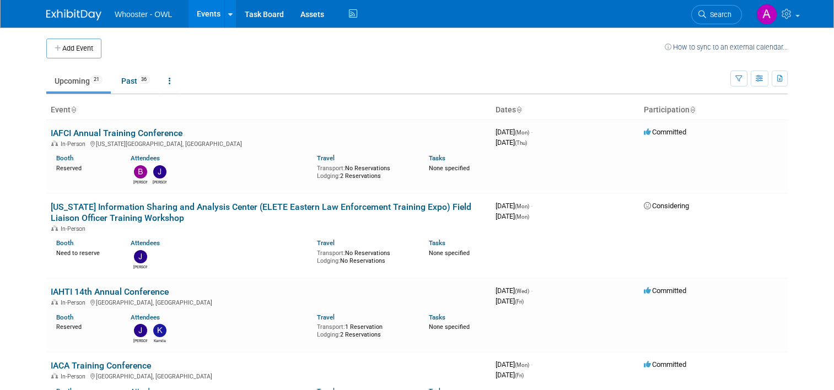 The height and width of the screenshot is (390, 834). Describe the element at coordinates (269, 110) in the screenshot. I see `th: Event` at that location.